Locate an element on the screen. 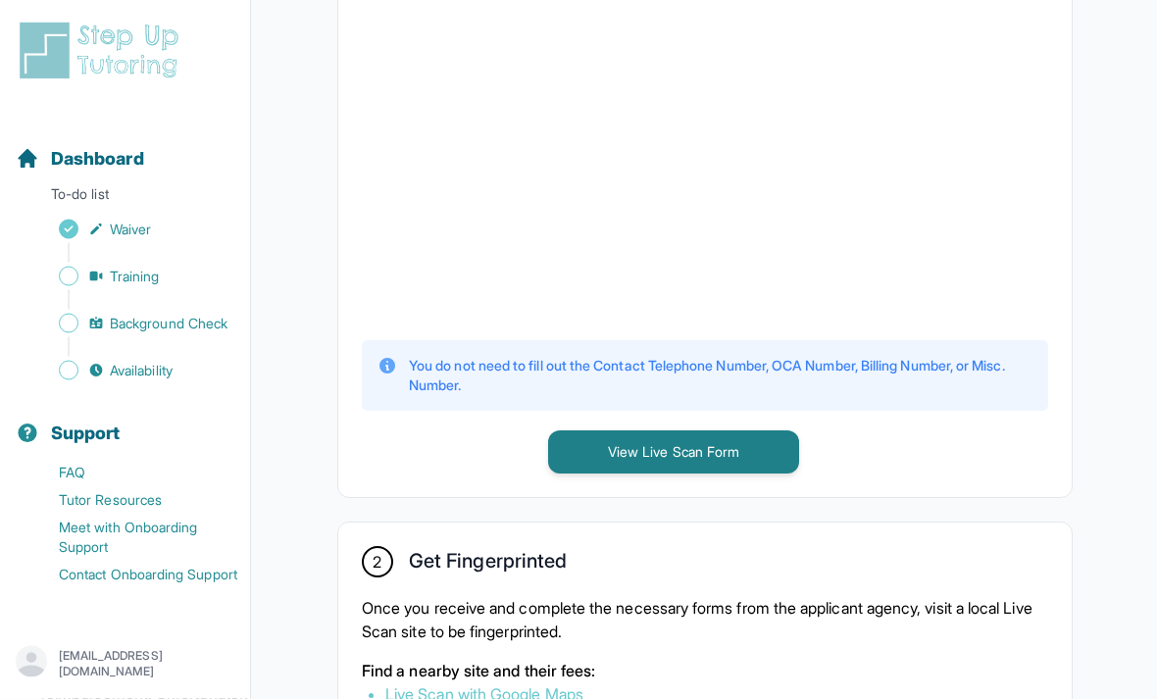 This screenshot has height=699, width=1157. button: Dashboard is located at coordinates (125, 147).